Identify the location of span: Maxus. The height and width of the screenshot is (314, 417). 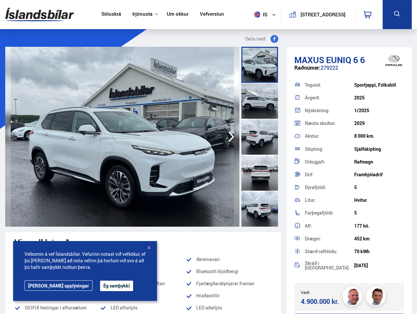
(309, 60).